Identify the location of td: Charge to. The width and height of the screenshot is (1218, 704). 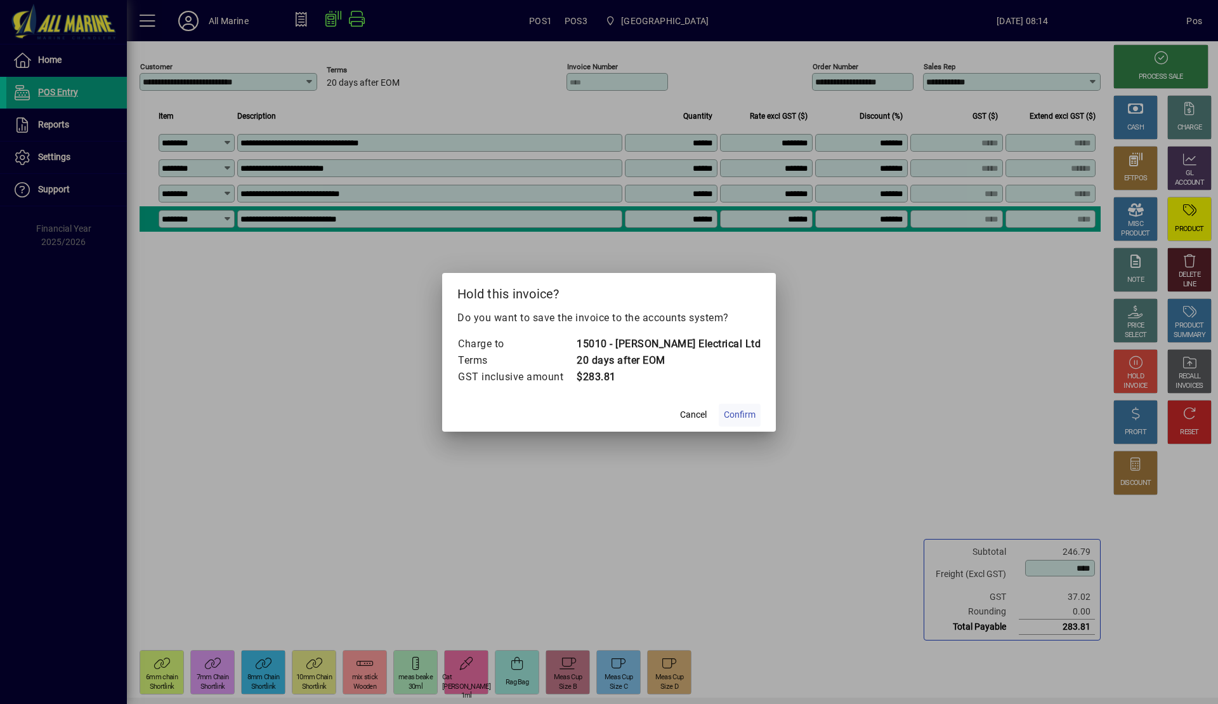
(517, 344).